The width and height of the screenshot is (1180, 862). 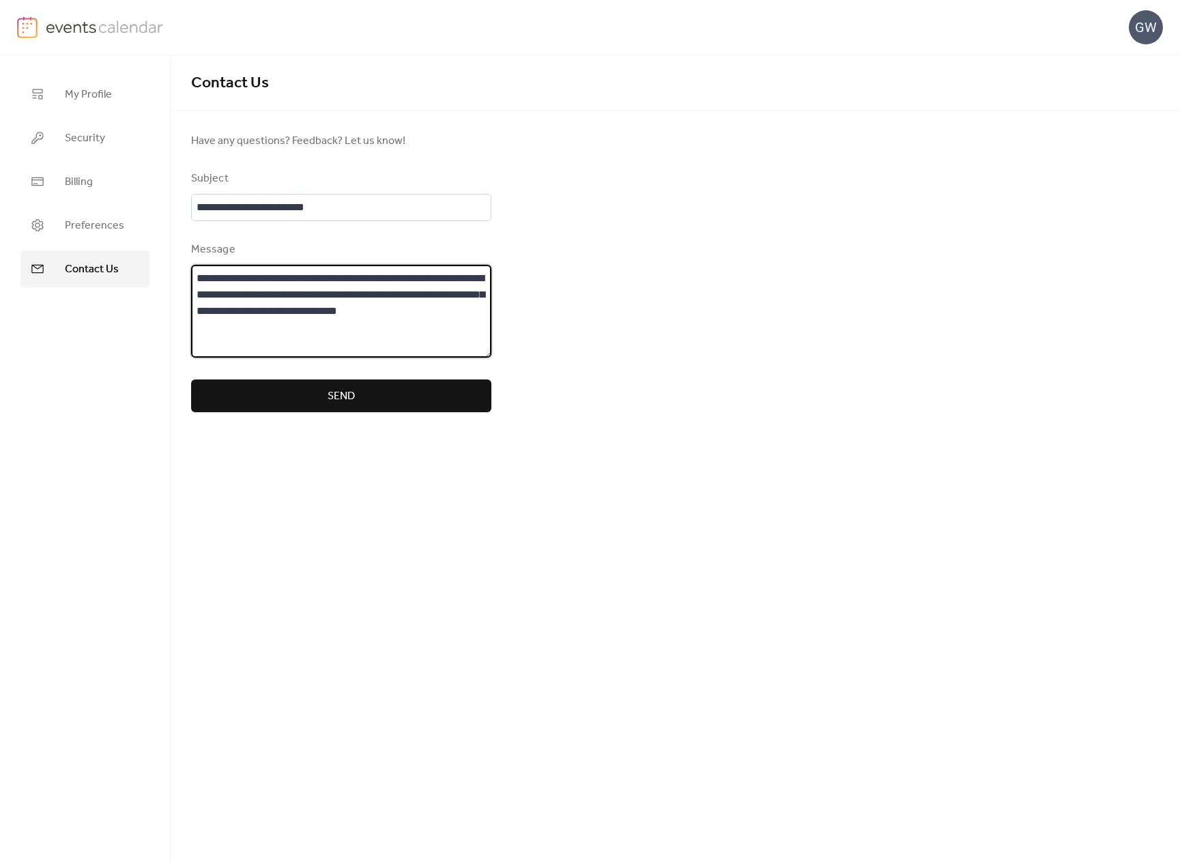 What do you see at coordinates (340, 250) in the screenshot?
I see `div: Message` at bounding box center [340, 250].